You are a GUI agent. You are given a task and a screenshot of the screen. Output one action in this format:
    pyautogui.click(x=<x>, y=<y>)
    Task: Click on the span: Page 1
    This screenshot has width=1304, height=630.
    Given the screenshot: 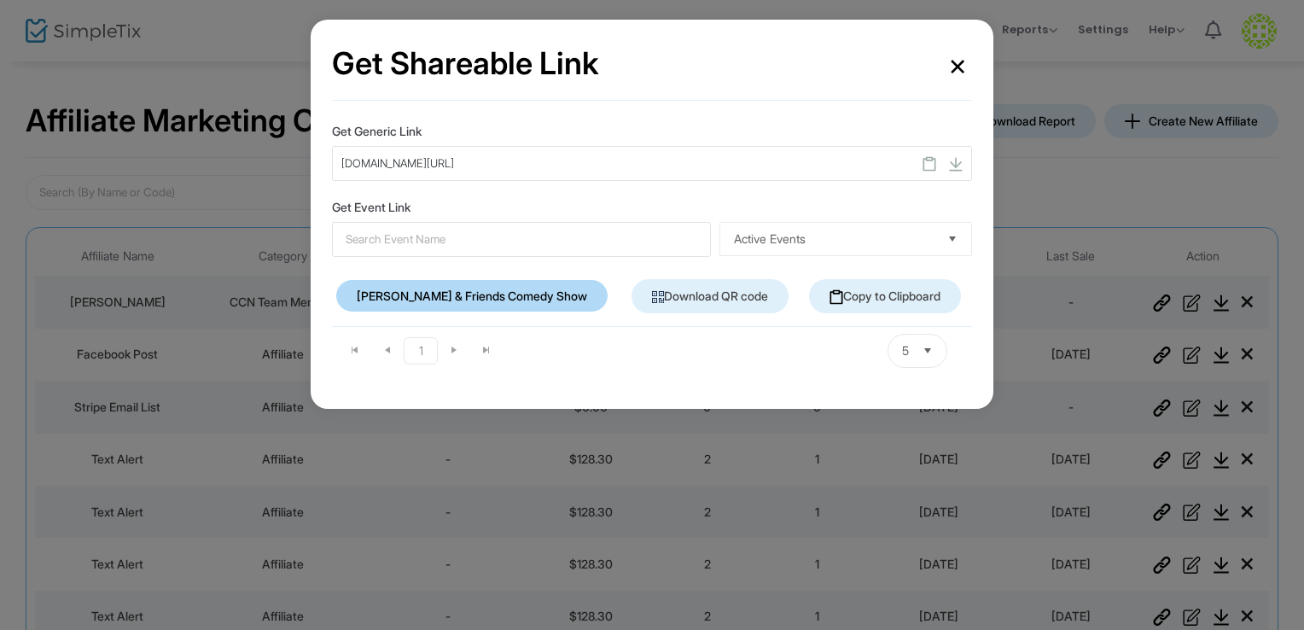 What is the action you would take?
    pyautogui.click(x=421, y=351)
    